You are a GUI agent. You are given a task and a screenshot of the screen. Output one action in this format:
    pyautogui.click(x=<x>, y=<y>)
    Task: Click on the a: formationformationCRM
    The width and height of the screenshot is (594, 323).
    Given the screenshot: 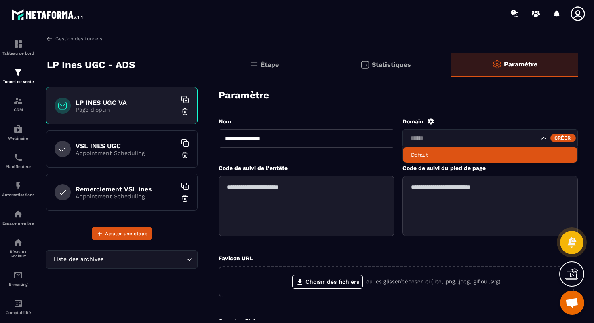 What is the action you would take?
    pyautogui.click(x=18, y=104)
    